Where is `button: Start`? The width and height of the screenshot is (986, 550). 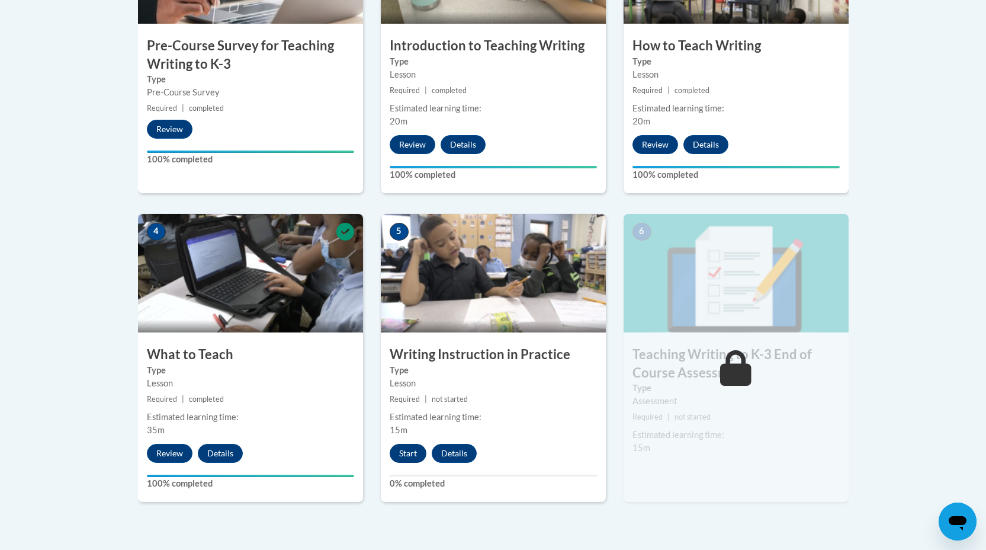 button: Start is located at coordinates (408, 453).